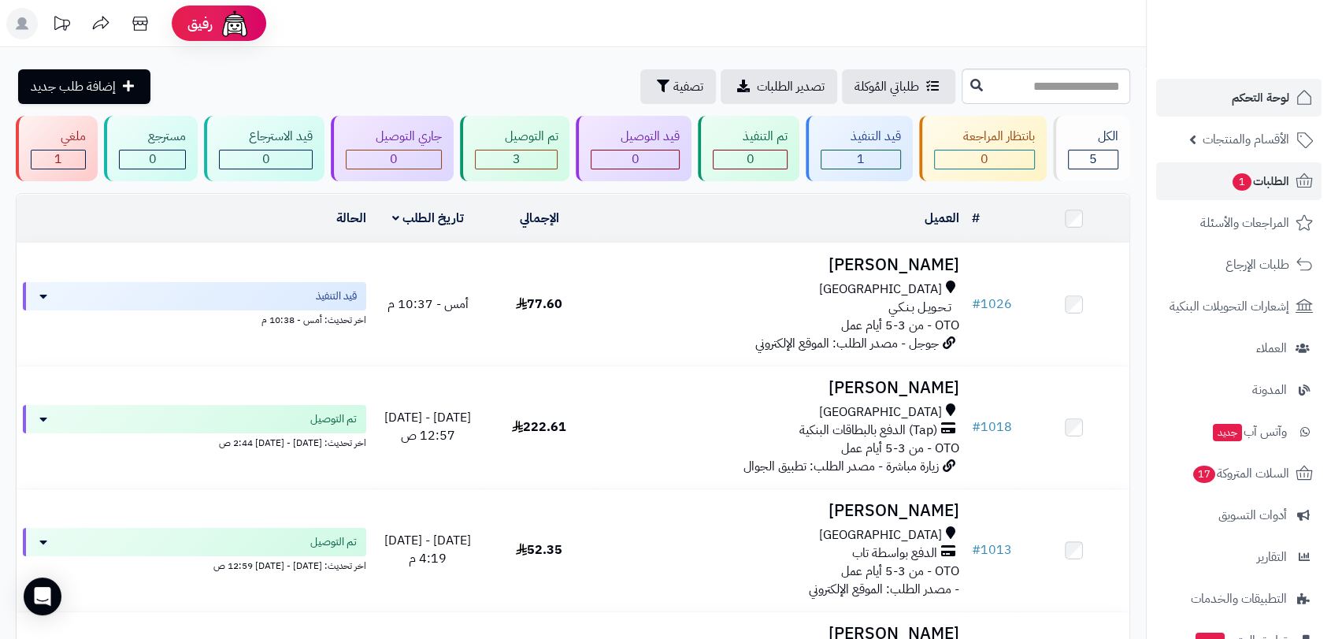 The height and width of the screenshot is (639, 1331). Describe the element at coordinates (1270, 390) in the screenshot. I see `span: المدونة` at that location.